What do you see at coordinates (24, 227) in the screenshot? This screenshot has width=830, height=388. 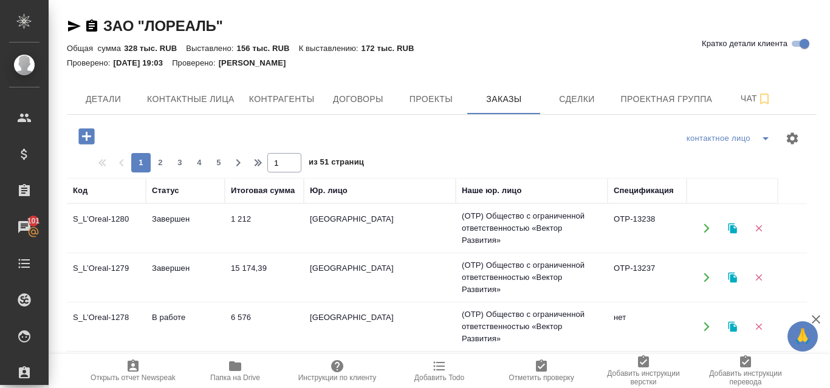 I see `a: 101` at bounding box center [24, 227].